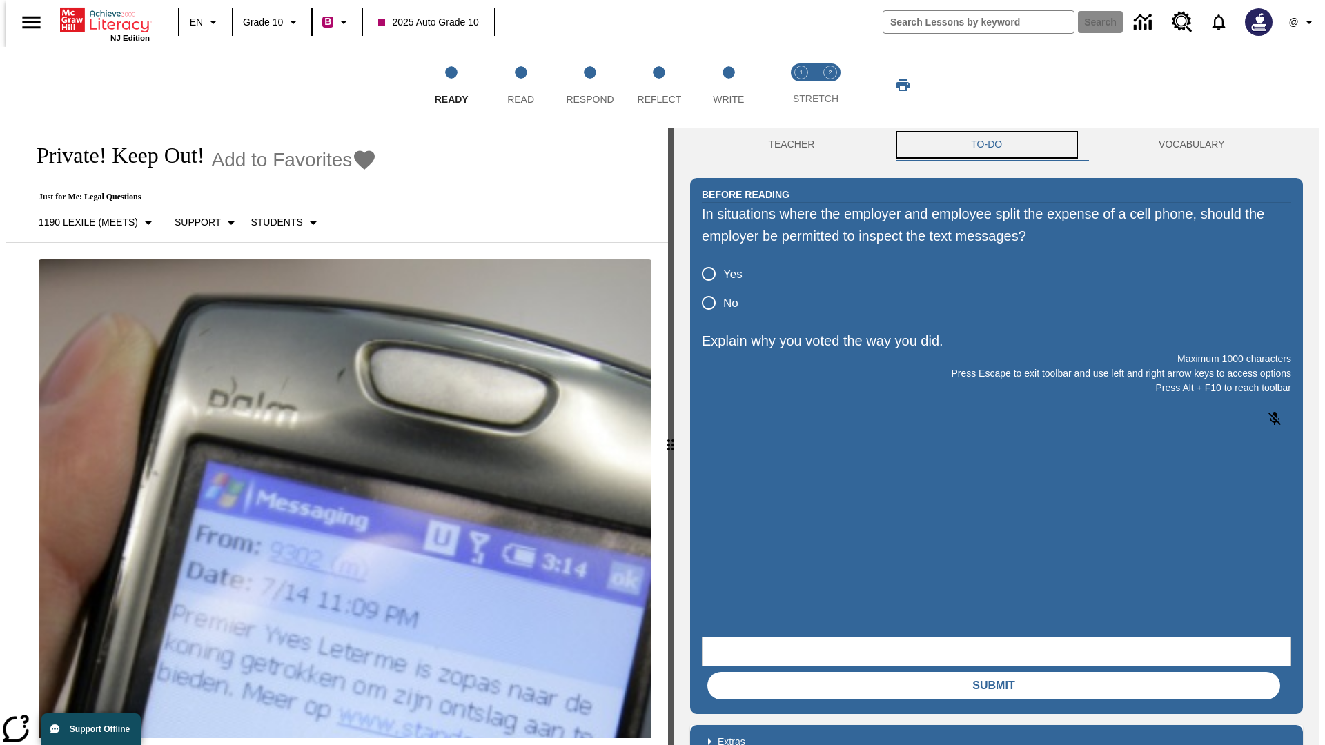 This screenshot has height=745, width=1325. Describe the element at coordinates (451, 85) in the screenshot. I see `button: Ready step 1 of 5` at that location.